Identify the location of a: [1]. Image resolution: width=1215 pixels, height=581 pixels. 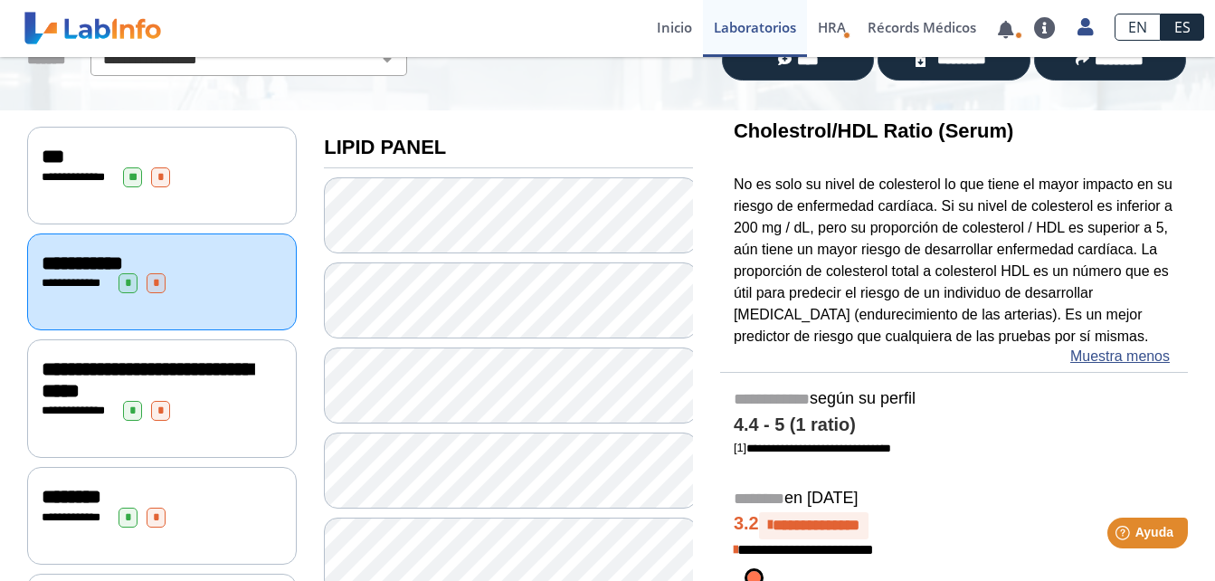
(812, 447).